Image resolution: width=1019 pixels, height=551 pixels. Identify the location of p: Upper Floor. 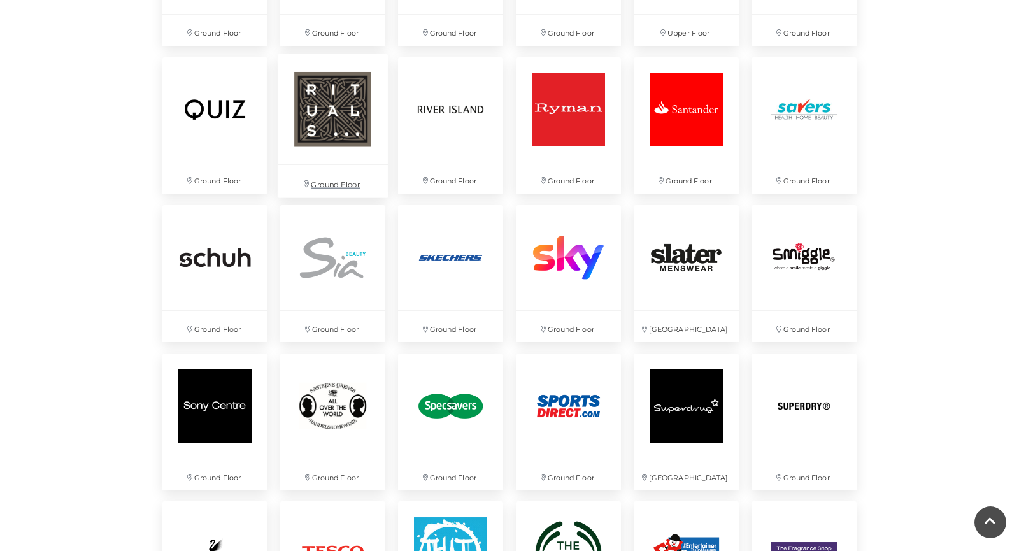
(686, 30).